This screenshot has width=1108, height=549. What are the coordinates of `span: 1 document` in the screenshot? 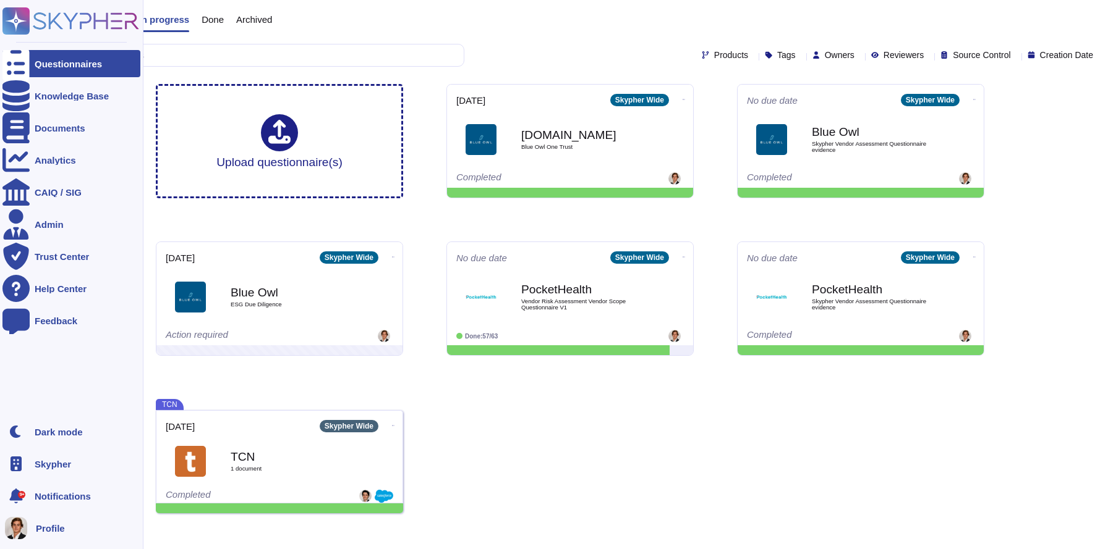 It's located at (292, 469).